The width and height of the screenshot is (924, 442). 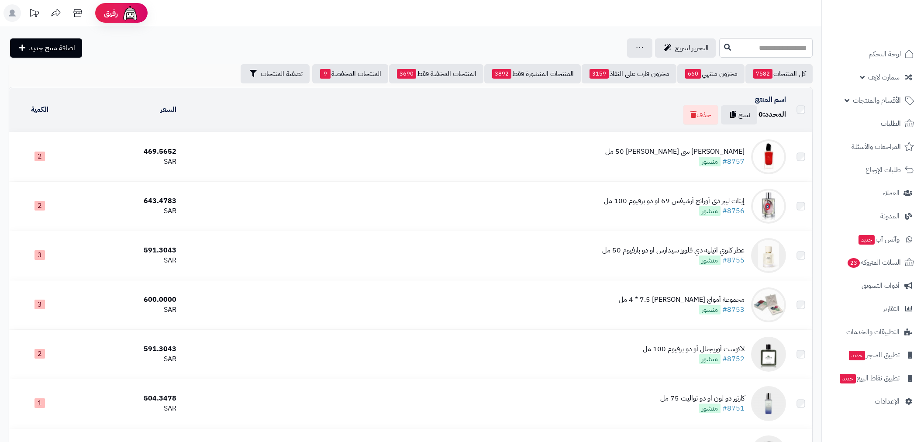 What do you see at coordinates (124, 201) in the screenshot?
I see `div: 643.4783` at bounding box center [124, 201].